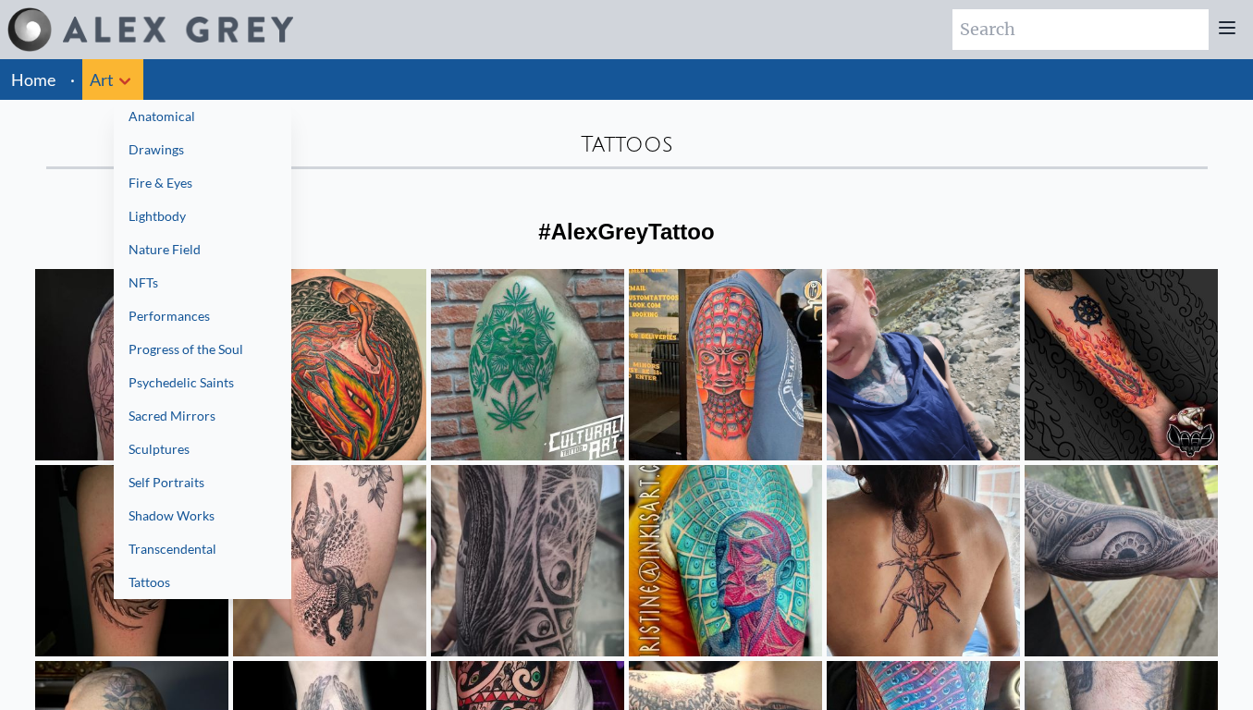 The image size is (1253, 710). Describe the element at coordinates (202, 316) in the screenshot. I see `a: Performances` at that location.